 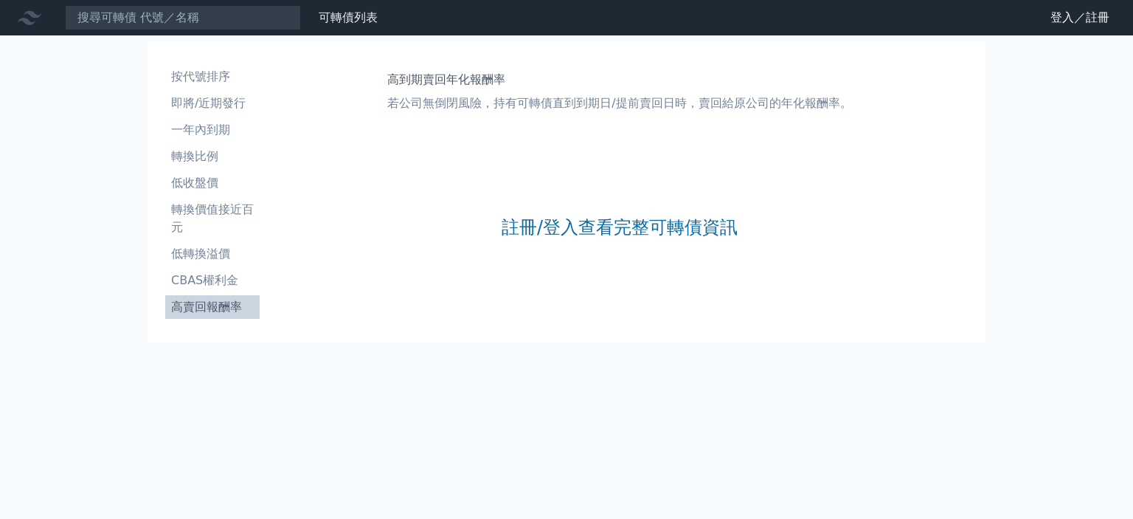 I want to click on li: 即將/近期發行, so click(x=212, y=103).